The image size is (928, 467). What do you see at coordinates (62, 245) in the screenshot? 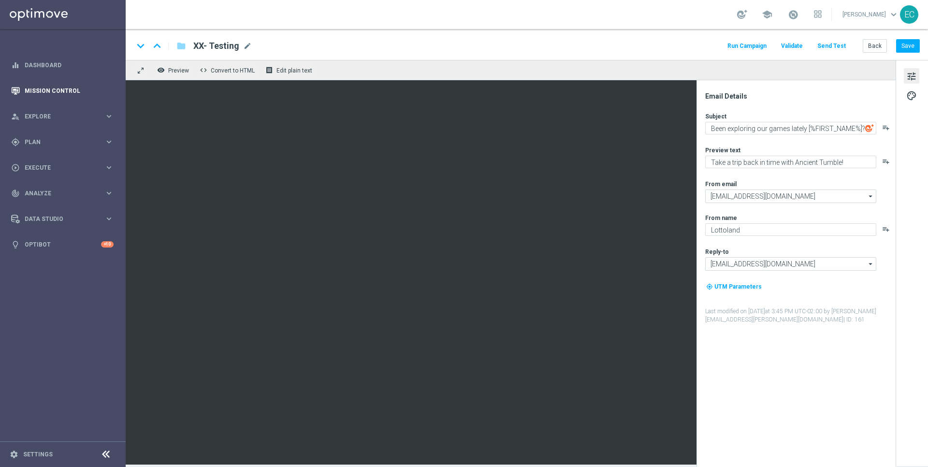
I see `div: lightbulb Optibot +10` at bounding box center [62, 245].